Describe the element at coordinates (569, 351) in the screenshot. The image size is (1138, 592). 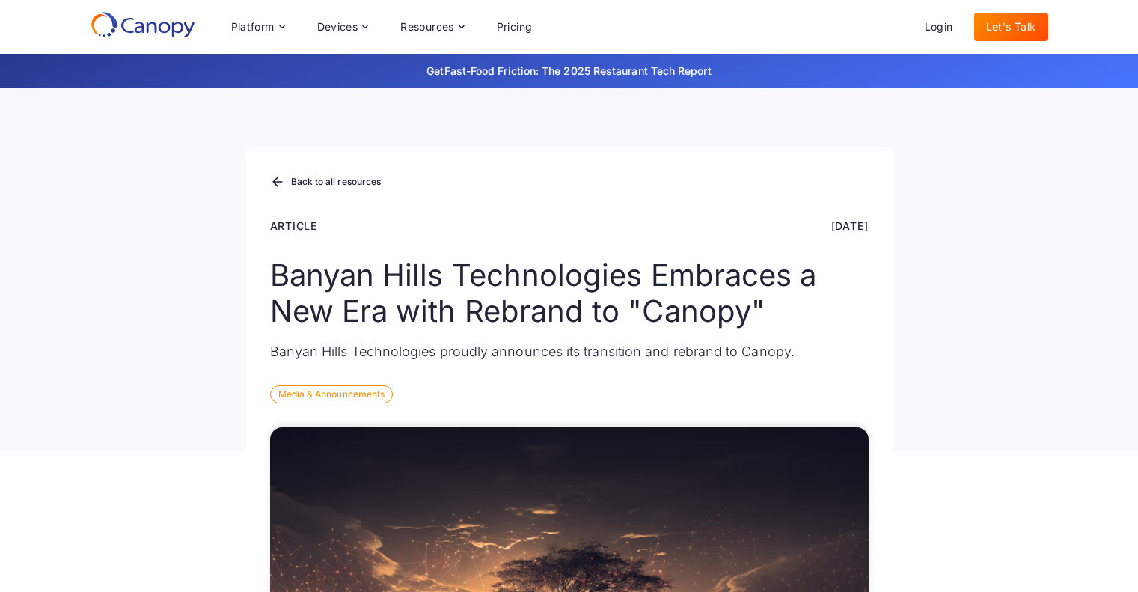
I see `p: Banyan Hills Technologies proudly announces its transition and rebrand to Canopy.` at that location.